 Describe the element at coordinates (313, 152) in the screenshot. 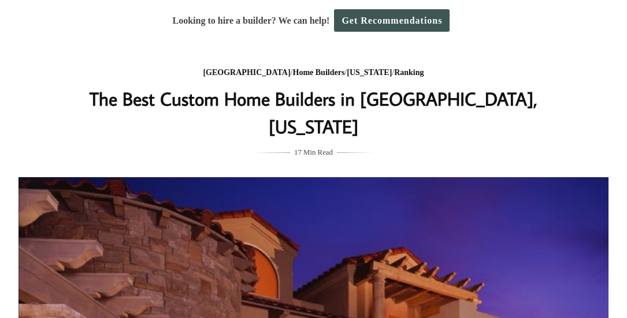

I see `span: 17 Min Read` at that location.